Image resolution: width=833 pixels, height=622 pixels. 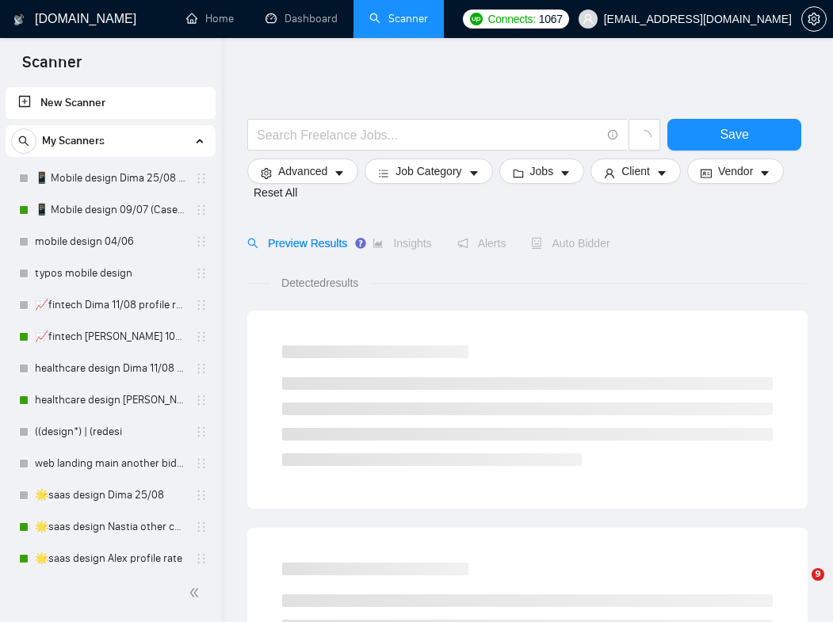 I want to click on img: upwork-logo.png, so click(x=476, y=19).